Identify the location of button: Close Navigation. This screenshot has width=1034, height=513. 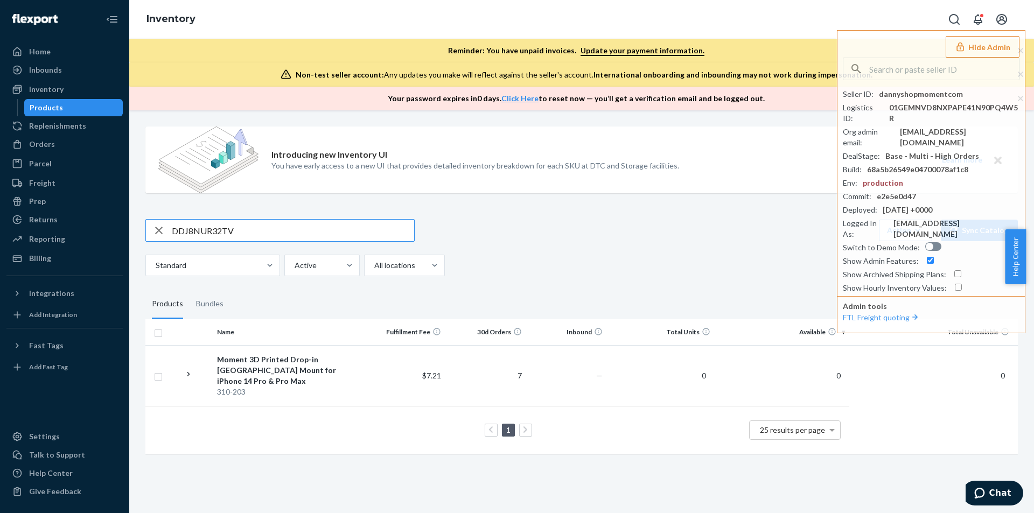
(112, 19).